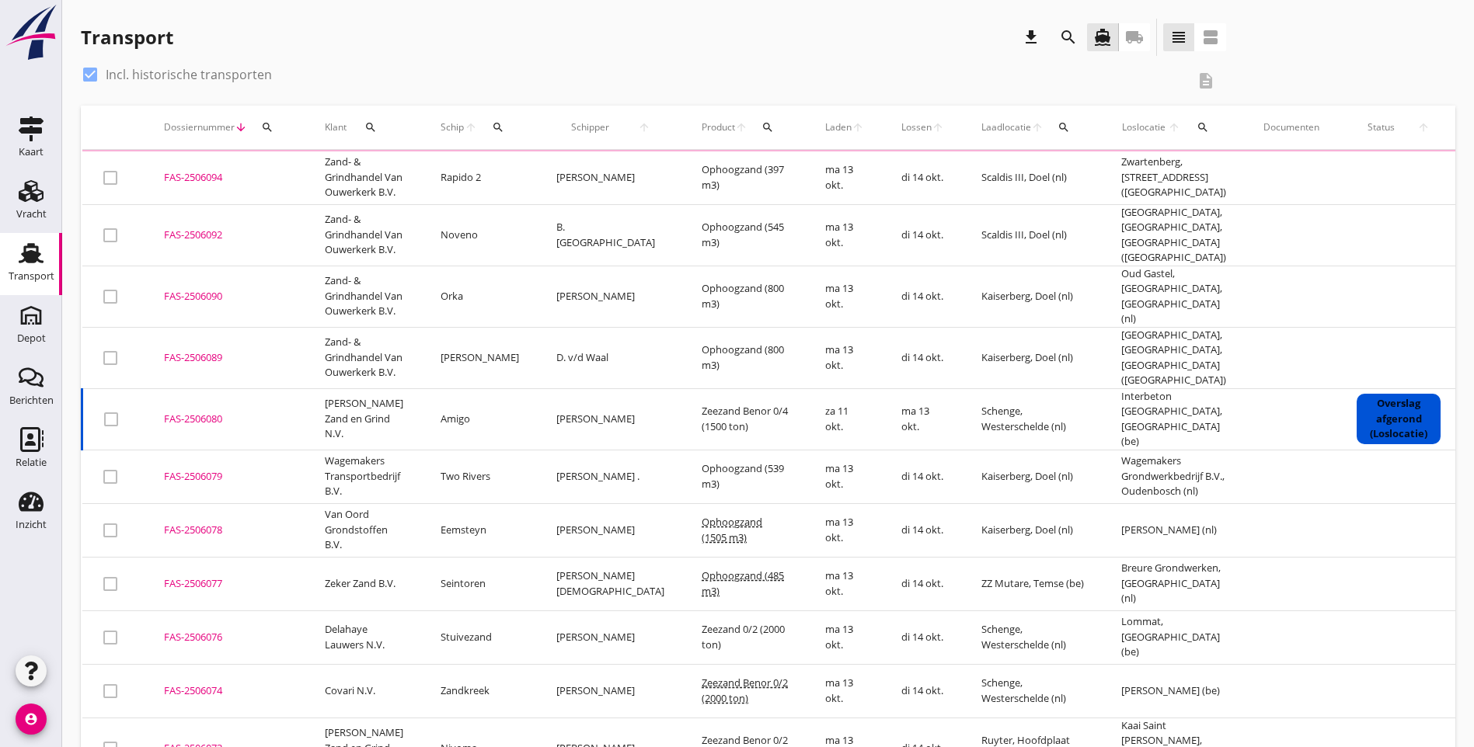 The height and width of the screenshot is (747, 1474). Describe the element at coordinates (744, 476) in the screenshot. I see `td: Ophoogzand (539 m3)` at that location.